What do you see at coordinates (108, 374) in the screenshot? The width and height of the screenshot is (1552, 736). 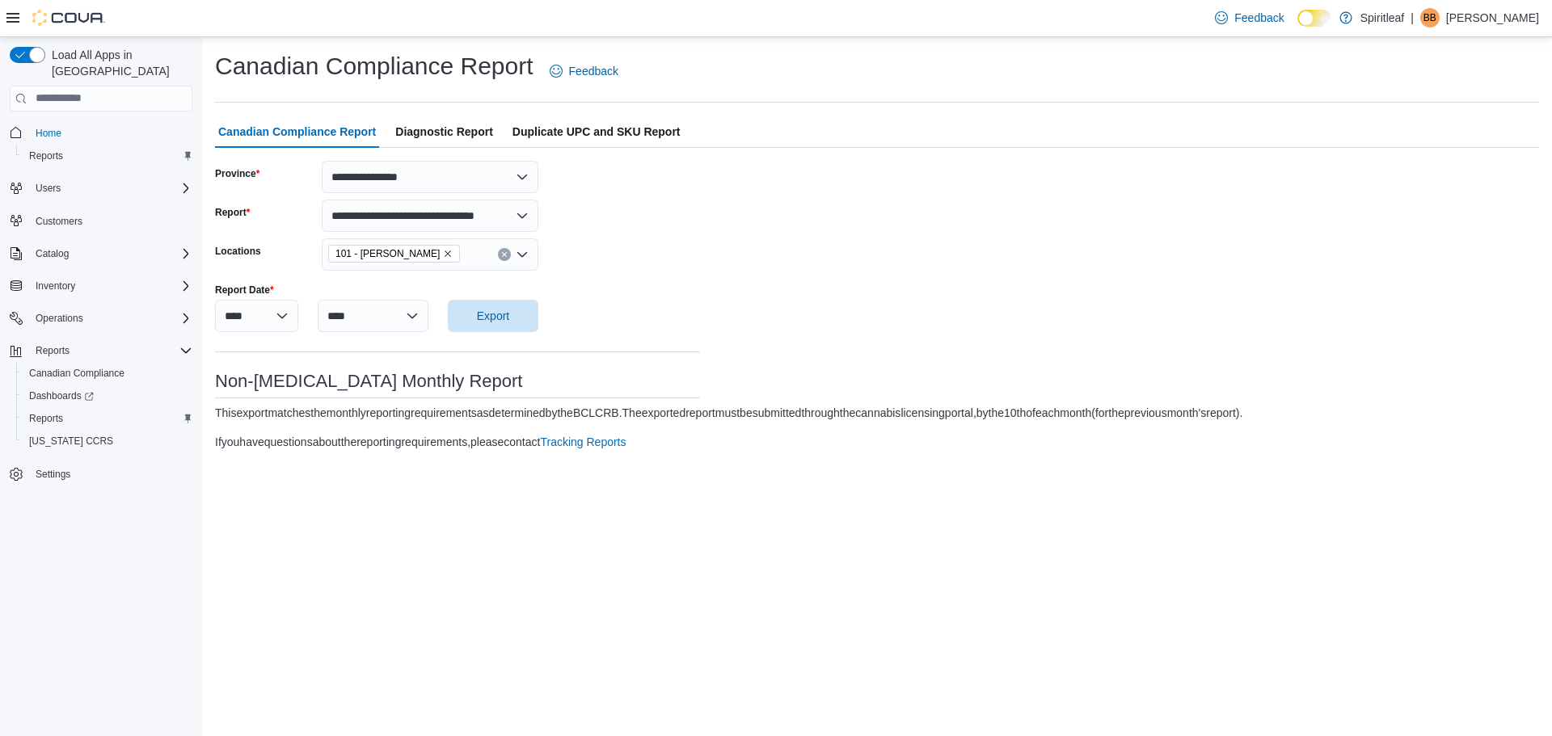 I see `button: Canadian Compliance` at bounding box center [108, 374].